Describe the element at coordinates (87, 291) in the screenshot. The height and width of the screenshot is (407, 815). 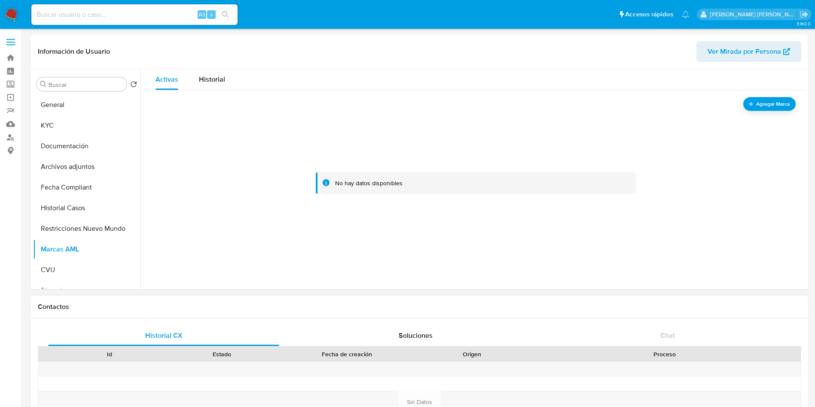
I see `button: Direcciones` at that location.